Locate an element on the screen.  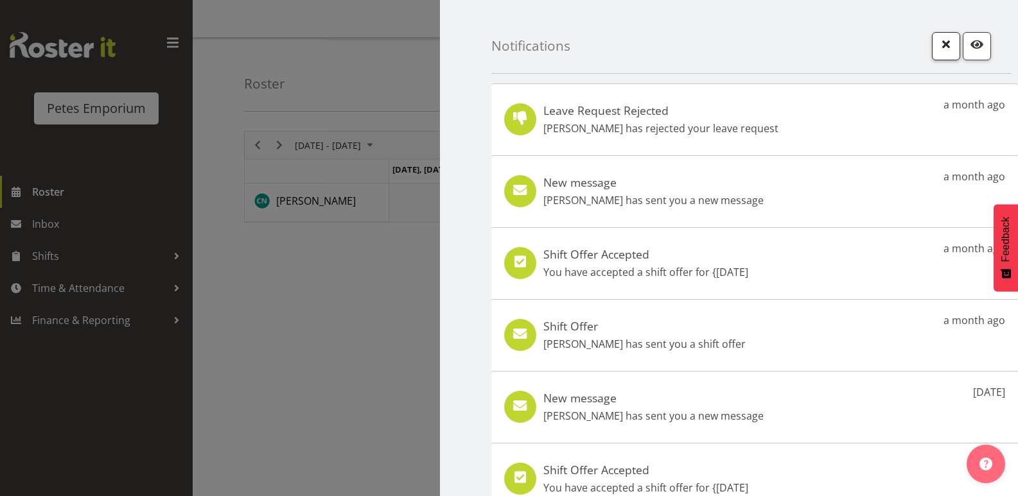
h5: Shift Offer is located at coordinates (644, 326).